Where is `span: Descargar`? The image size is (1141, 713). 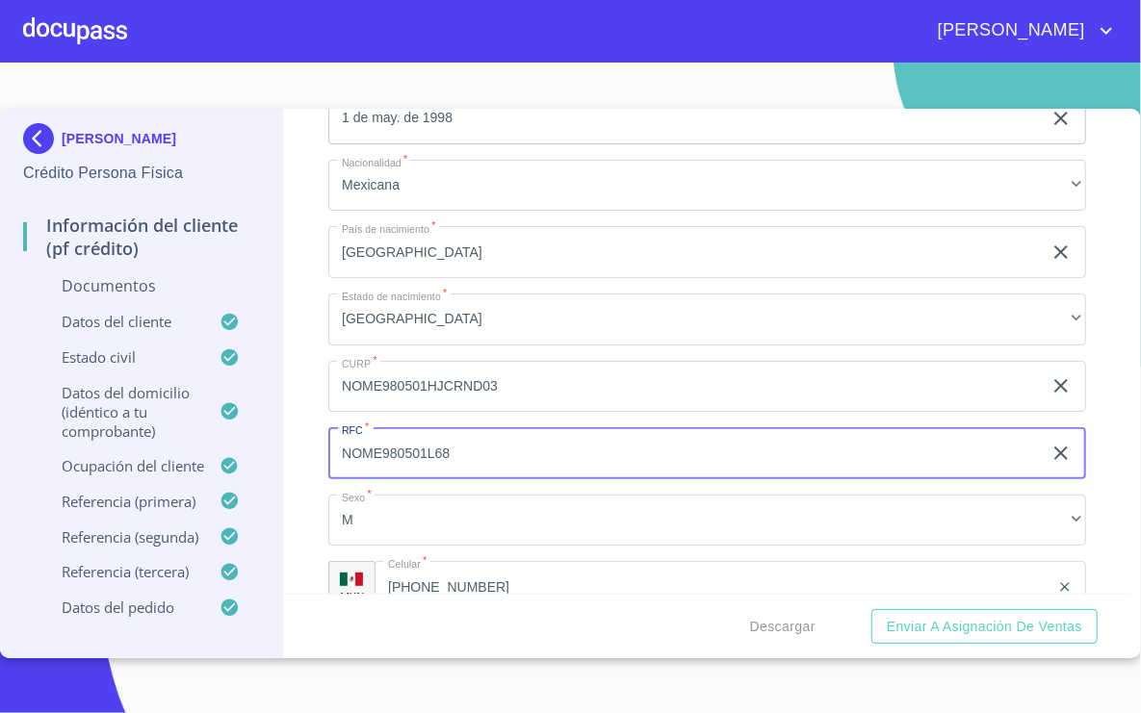
span: Descargar is located at coordinates (783, 627).